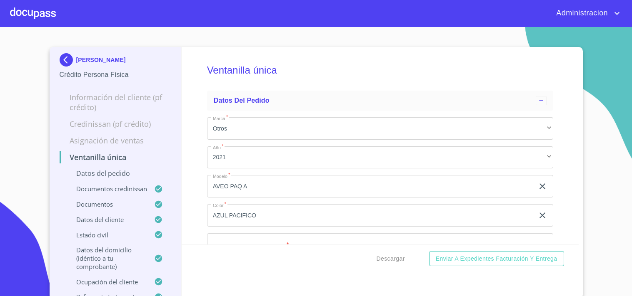 This screenshot has width=632, height=296. What do you see at coordinates (115, 157) in the screenshot?
I see `p: Ventanilla única` at bounding box center [115, 157].